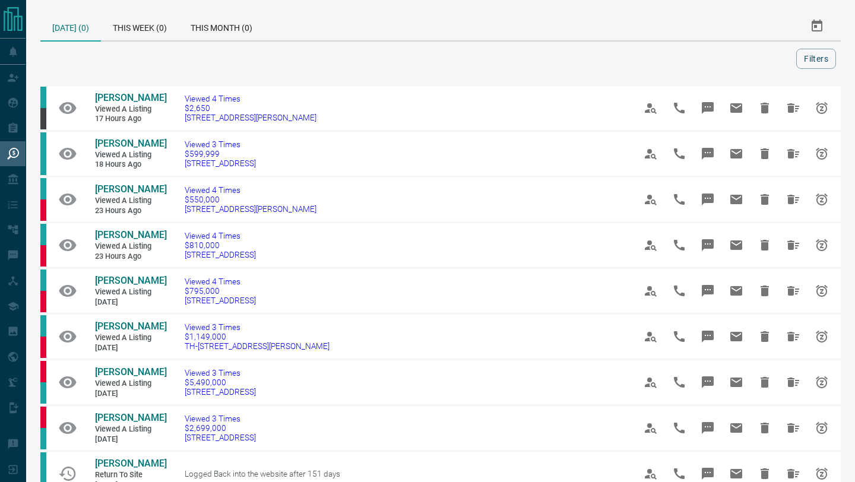 This screenshot has width=855, height=482. I want to click on span: $810,000, so click(220, 245).